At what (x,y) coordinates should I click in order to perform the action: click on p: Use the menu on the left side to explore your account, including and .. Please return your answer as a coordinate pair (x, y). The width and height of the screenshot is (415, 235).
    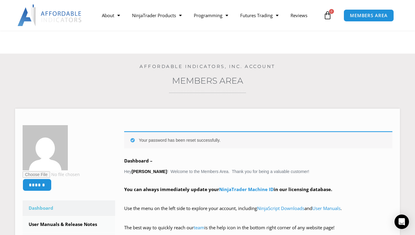
    Looking at the image, I should click on (258, 213).